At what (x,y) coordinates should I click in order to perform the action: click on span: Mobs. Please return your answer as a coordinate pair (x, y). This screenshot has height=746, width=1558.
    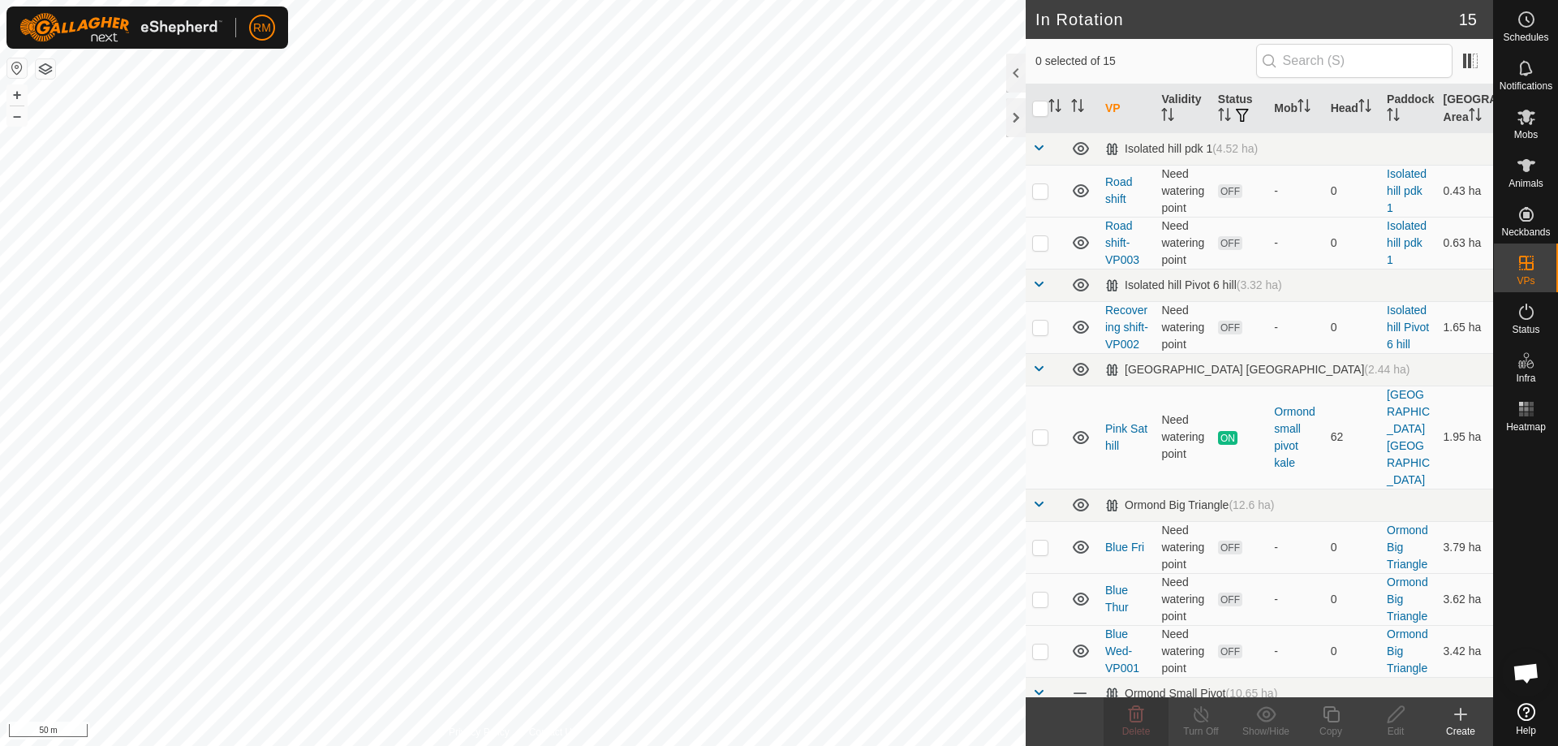
    Looking at the image, I should click on (1526, 135).